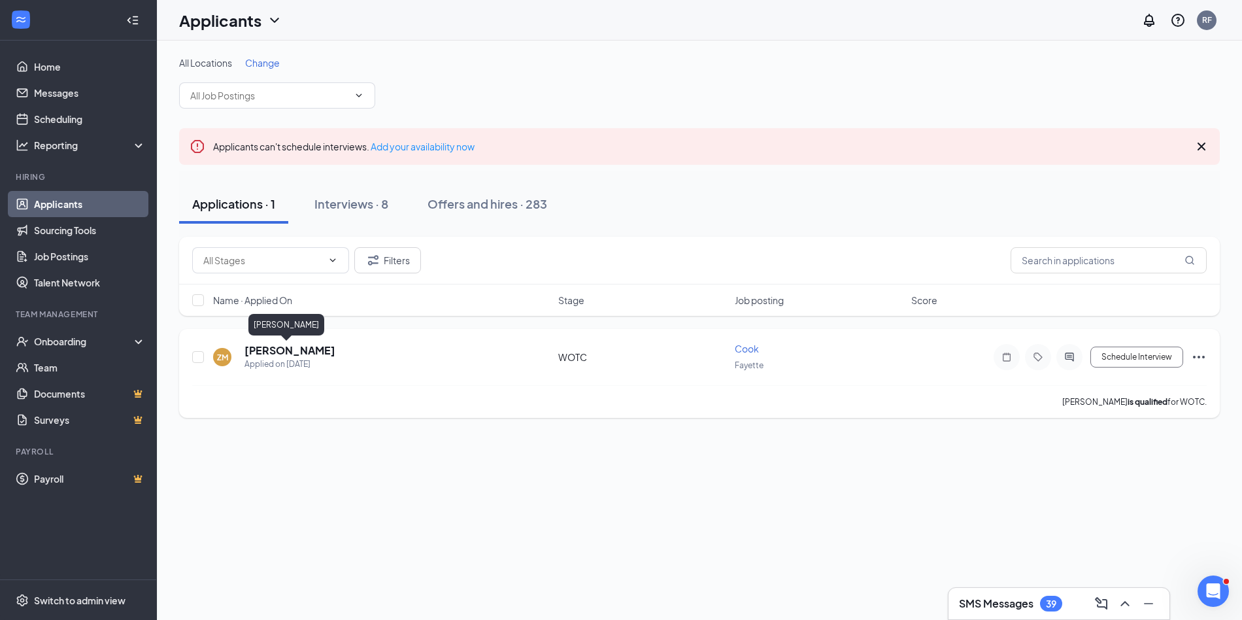 The image size is (1242, 620). What do you see at coordinates (1108, 260) in the screenshot?
I see `input: Search in applications` at bounding box center [1108, 260].